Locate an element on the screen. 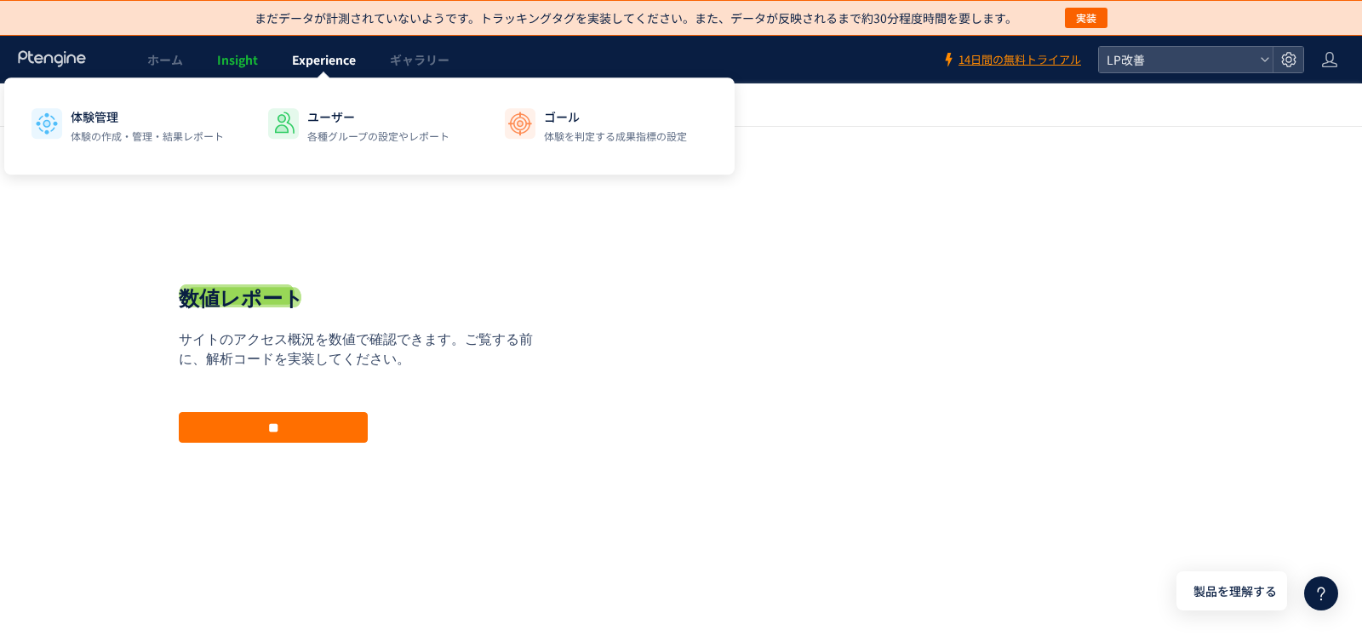  button: 実装 is located at coordinates (1086, 18).